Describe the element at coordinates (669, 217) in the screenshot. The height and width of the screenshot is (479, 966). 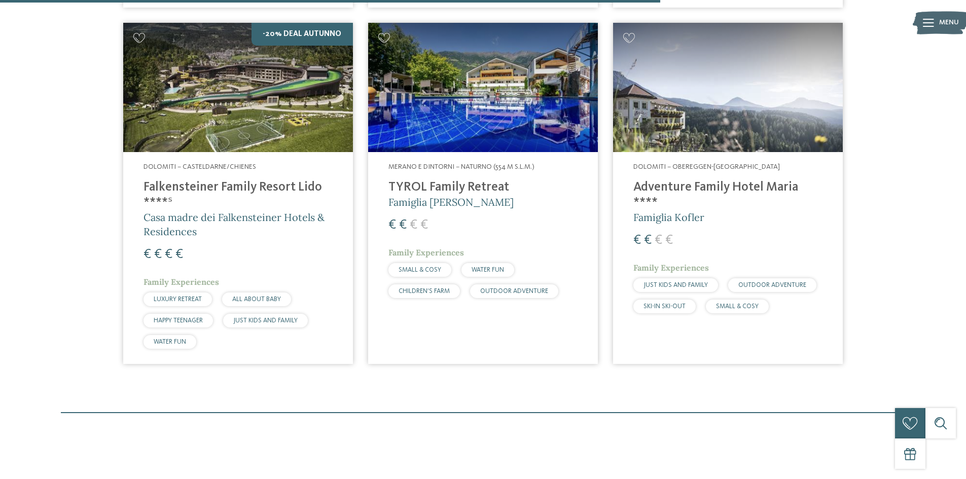
I see `span: Famiglia Kofler` at that location.